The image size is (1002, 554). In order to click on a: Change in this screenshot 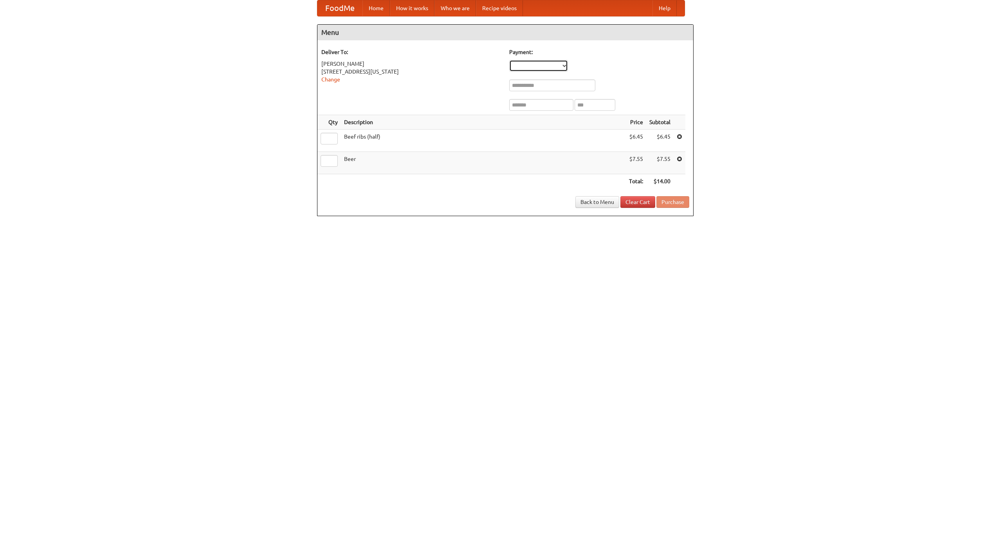, I will do `click(331, 79)`.